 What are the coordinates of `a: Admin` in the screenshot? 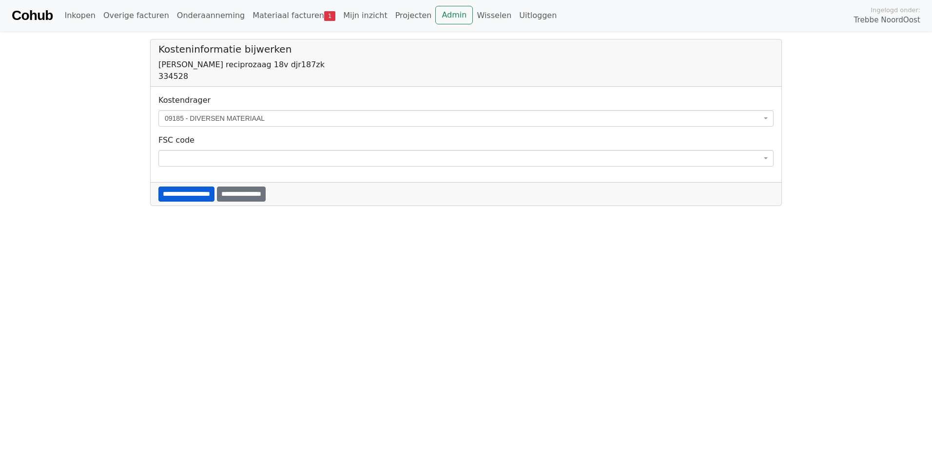 It's located at (454, 15).